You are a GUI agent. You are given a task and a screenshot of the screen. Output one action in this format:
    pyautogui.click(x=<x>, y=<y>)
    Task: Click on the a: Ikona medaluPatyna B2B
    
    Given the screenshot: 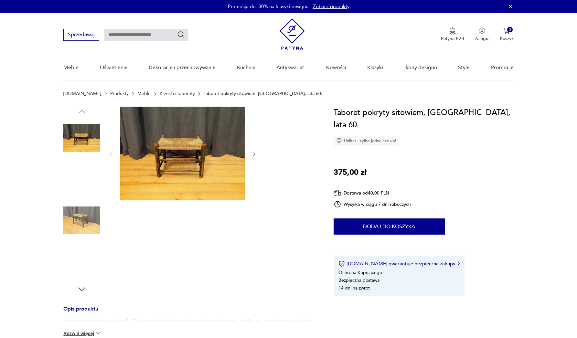 What is the action you would take?
    pyautogui.click(x=453, y=35)
    